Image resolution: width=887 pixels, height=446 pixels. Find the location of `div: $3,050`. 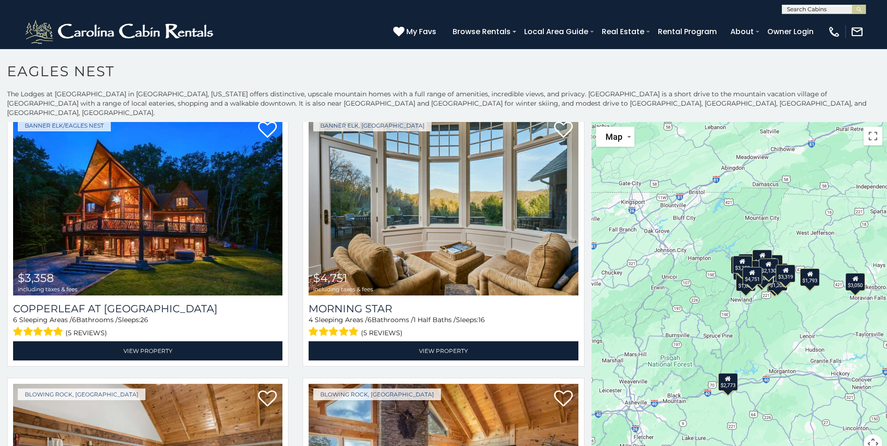

div: $3,050 is located at coordinates (855, 282).